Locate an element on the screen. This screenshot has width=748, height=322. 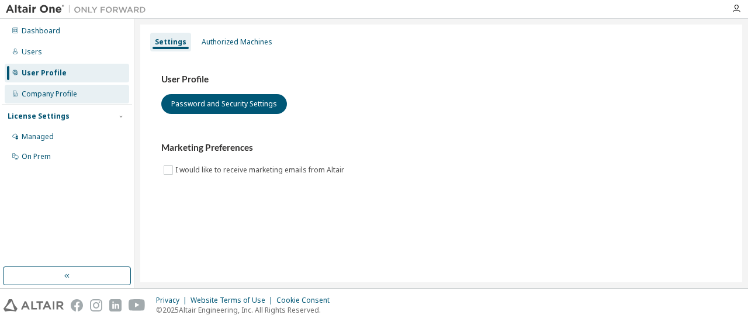
div: Managed is located at coordinates (37, 137).